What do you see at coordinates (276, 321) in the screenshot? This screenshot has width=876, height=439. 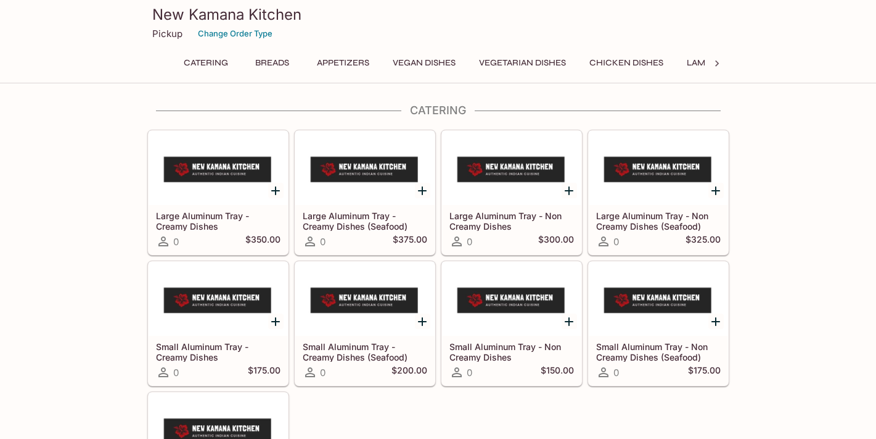 I see `button: Add Small Aluminum Tray - Creamy Dishes` at bounding box center [276, 321].